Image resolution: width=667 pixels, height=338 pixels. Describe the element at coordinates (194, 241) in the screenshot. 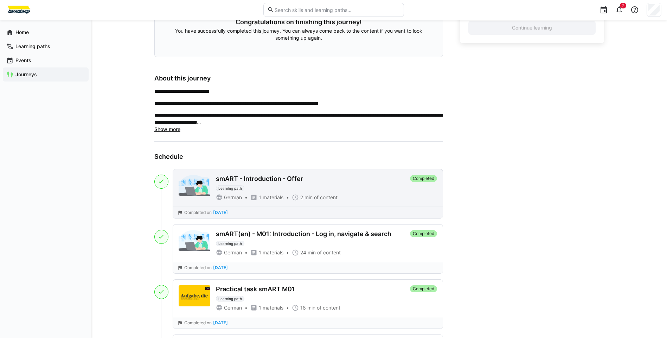

I see `img: smART(en) - M01: Introduction - Log in, navigate & search` at that location.